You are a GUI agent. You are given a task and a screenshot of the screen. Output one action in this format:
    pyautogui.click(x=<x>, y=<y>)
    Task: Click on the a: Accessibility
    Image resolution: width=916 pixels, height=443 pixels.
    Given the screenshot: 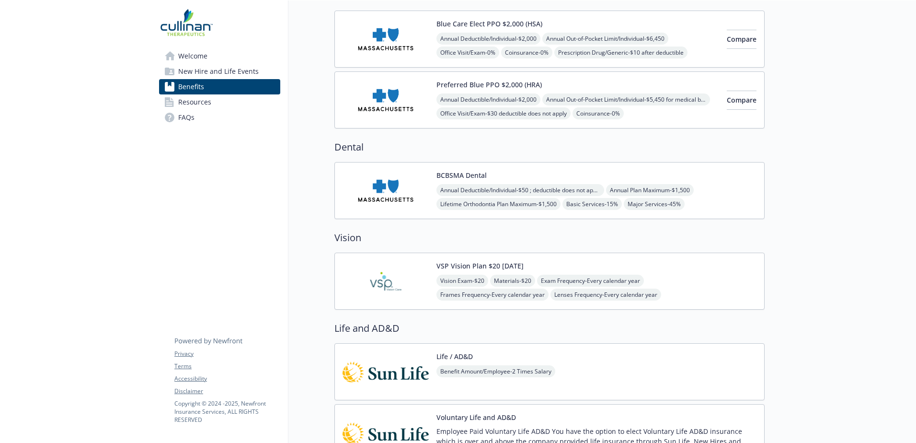 What is the action you would take?
    pyautogui.click(x=227, y=378)
    